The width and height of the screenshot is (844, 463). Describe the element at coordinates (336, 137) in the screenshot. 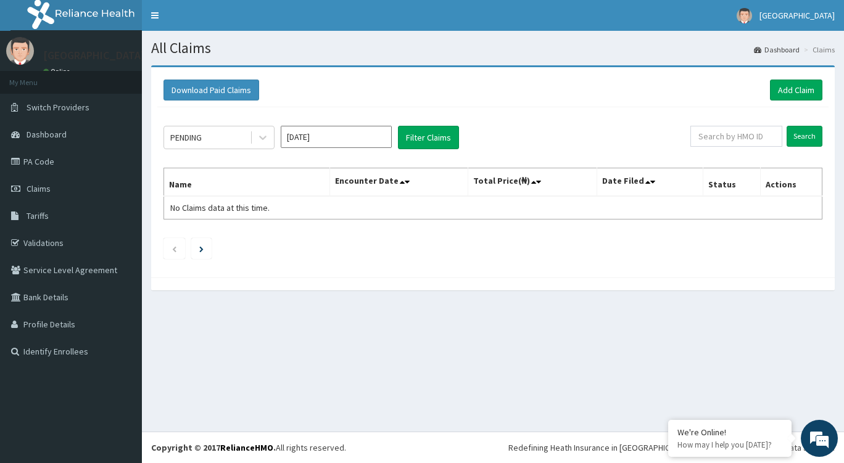

I see `input: Select Month and Year` at that location.